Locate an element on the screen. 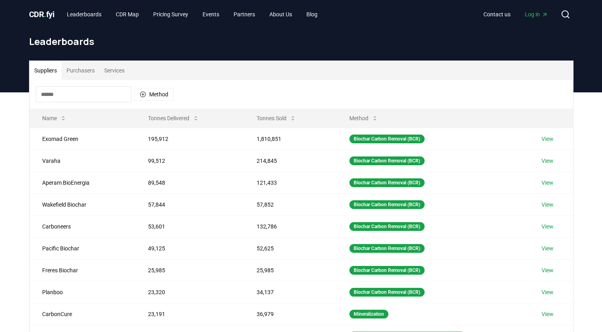 This screenshot has height=332, width=602. a: Partners is located at coordinates (244, 14).